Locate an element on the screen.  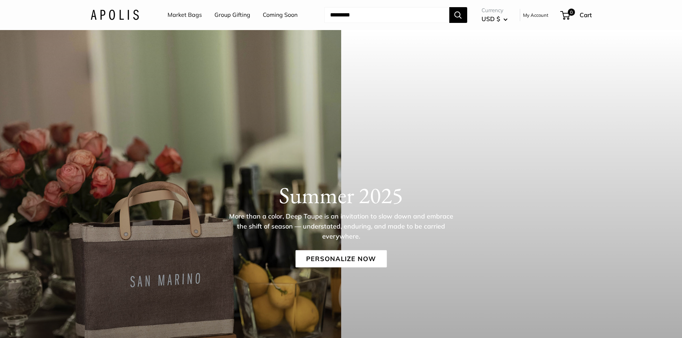
input: Search... is located at coordinates (387, 15).